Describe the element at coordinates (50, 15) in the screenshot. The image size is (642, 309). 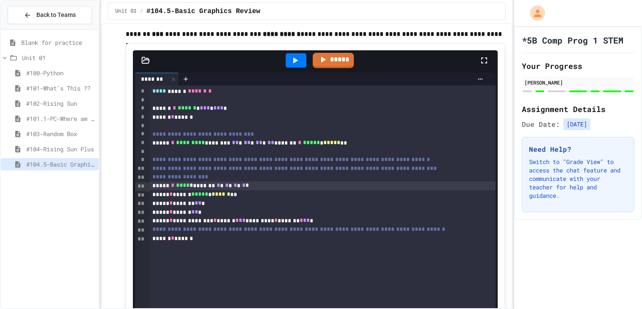
I see `button: Back to Teams` at that location.